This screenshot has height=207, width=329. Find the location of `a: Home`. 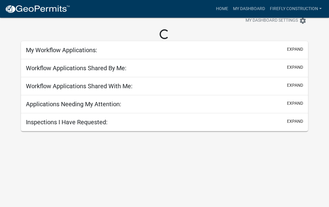

a: Home is located at coordinates (222, 9).